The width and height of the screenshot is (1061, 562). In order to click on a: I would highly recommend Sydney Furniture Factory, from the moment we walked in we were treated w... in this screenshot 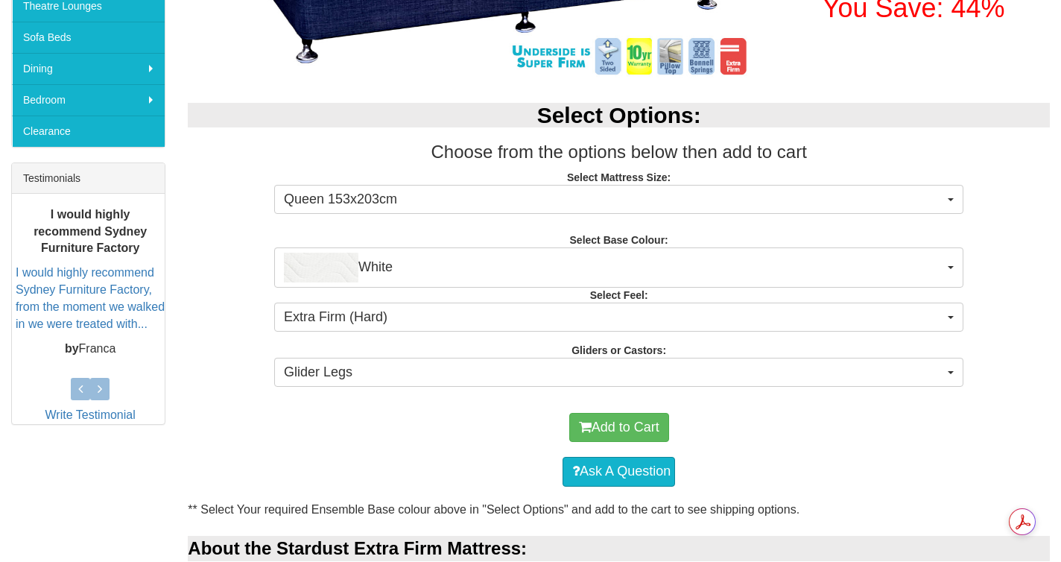, I will do `click(90, 298)`.